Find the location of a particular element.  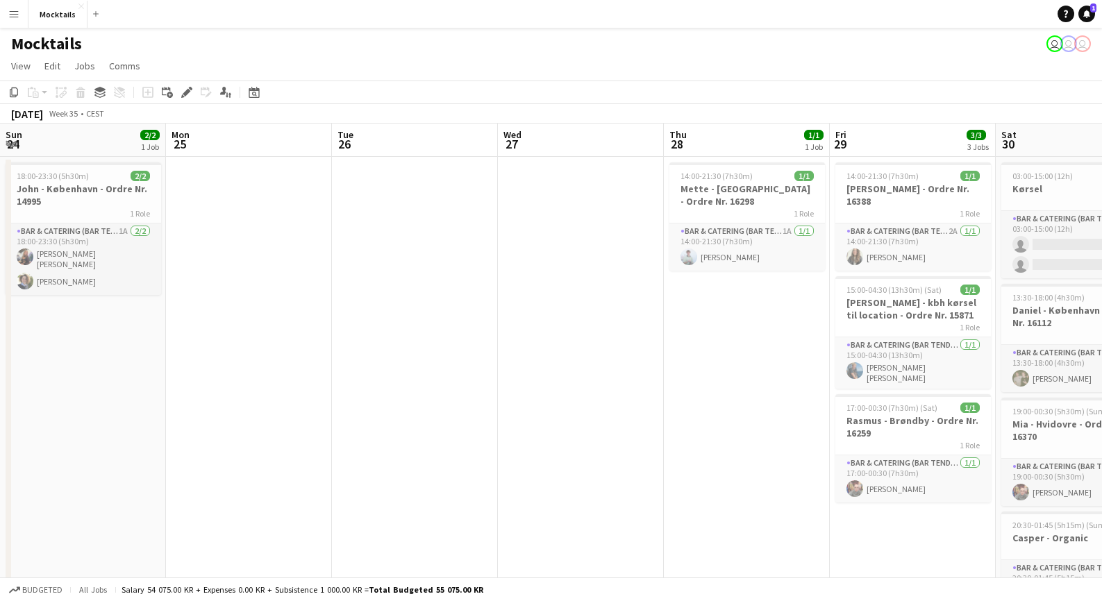

span: Mon is located at coordinates (181, 135).